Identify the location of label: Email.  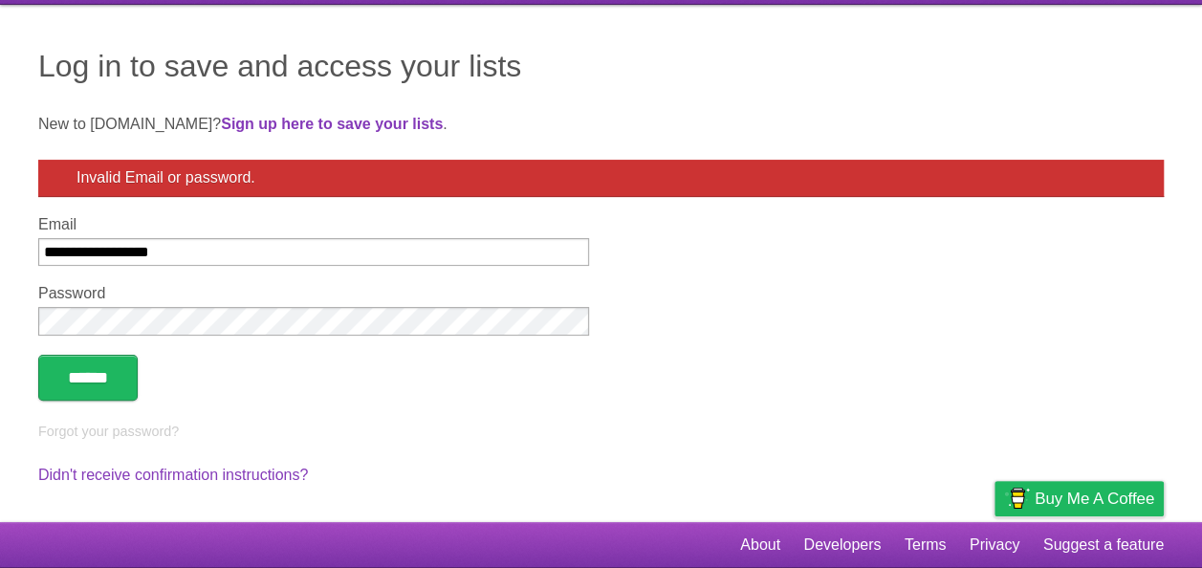
(314, 225).